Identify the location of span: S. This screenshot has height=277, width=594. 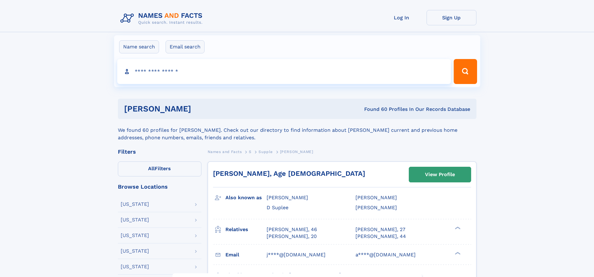
(250, 152).